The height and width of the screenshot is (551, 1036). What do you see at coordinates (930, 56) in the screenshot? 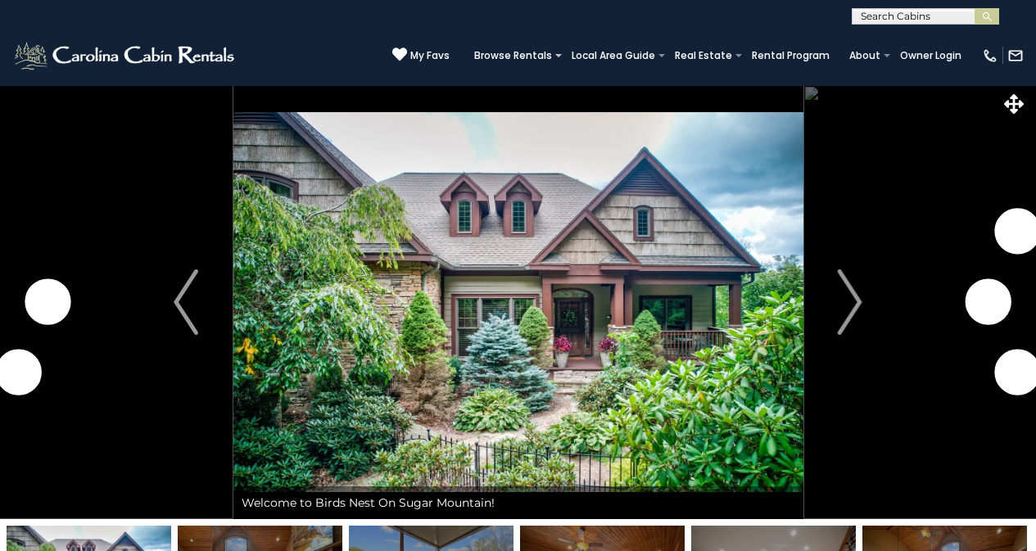
I see `a: Owner Login` at bounding box center [930, 56].